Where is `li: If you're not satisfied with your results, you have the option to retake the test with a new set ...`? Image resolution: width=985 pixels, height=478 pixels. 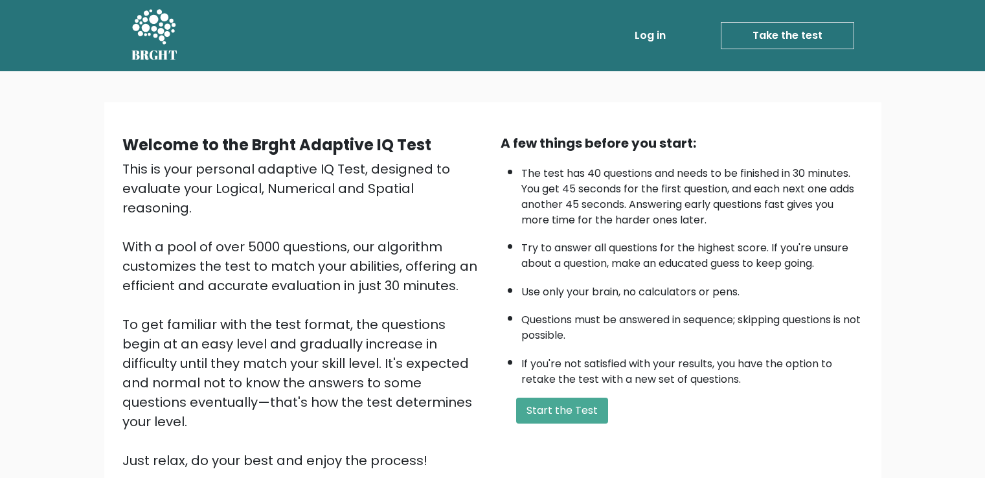 li: If you're not satisfied with your results, you have the option to retake the test with a new set ... is located at coordinates (693, 369).